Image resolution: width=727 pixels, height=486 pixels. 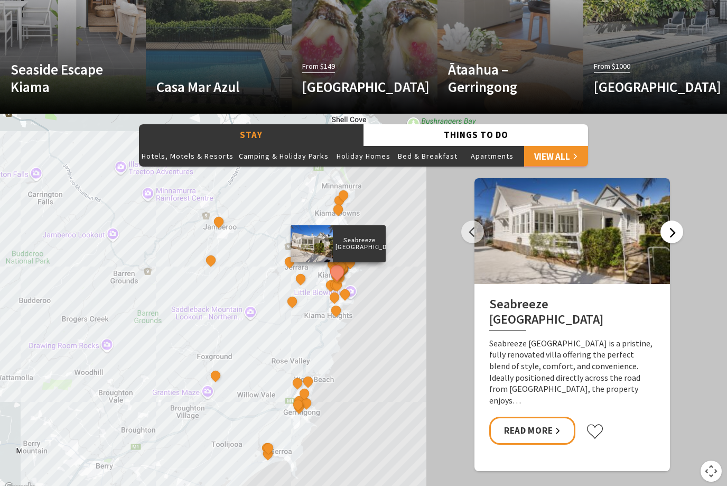 What do you see at coordinates (335, 297) in the screenshot?
I see `button: See detail about BIG4 Easts Beach Holiday Park` at bounding box center [335, 297].